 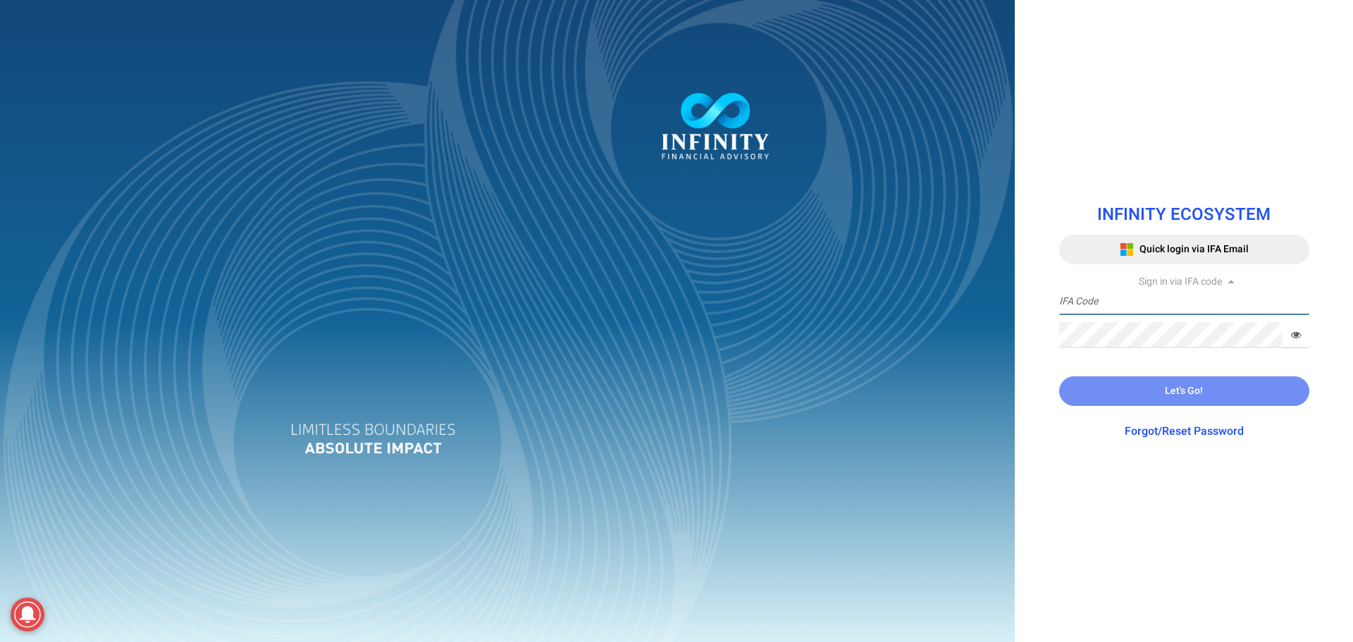 What do you see at coordinates (1184, 390) in the screenshot?
I see `span: Let's Go!` at bounding box center [1184, 390].